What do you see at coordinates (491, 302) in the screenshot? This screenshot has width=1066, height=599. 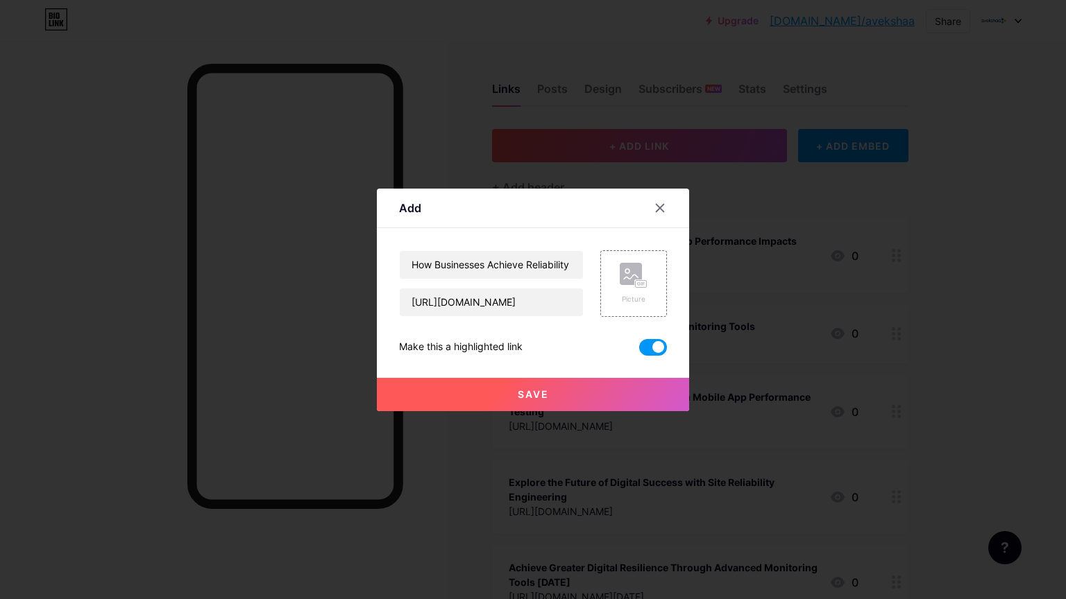 I see `input: URL` at bounding box center [491, 302].